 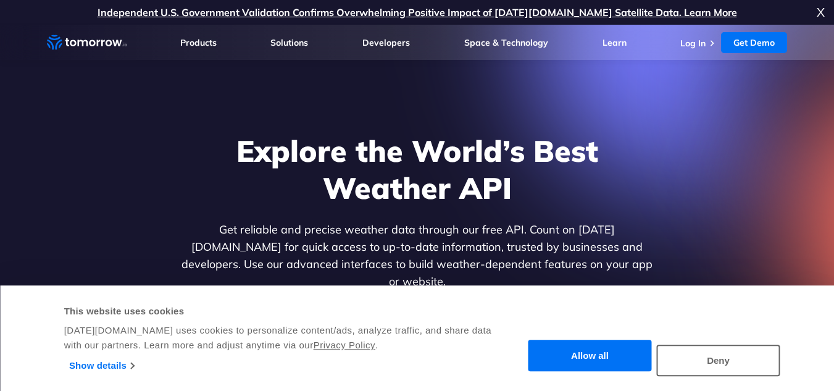 What do you see at coordinates (87, 43) in the screenshot?
I see `a: Home link` at bounding box center [87, 43].